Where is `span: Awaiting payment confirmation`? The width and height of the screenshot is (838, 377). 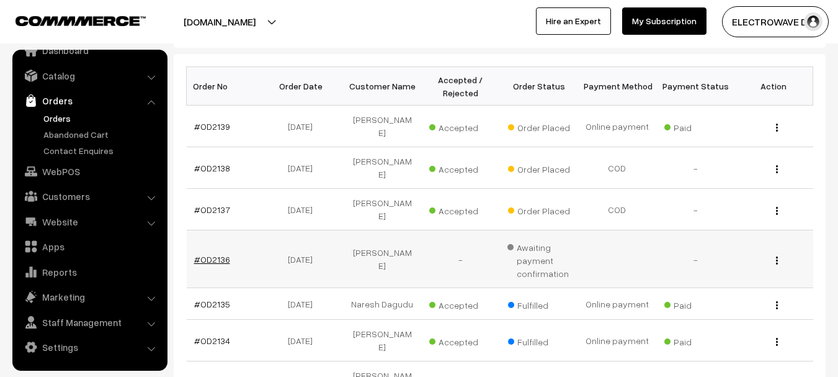 span: Awaiting payment confirmation is located at coordinates (539, 259).